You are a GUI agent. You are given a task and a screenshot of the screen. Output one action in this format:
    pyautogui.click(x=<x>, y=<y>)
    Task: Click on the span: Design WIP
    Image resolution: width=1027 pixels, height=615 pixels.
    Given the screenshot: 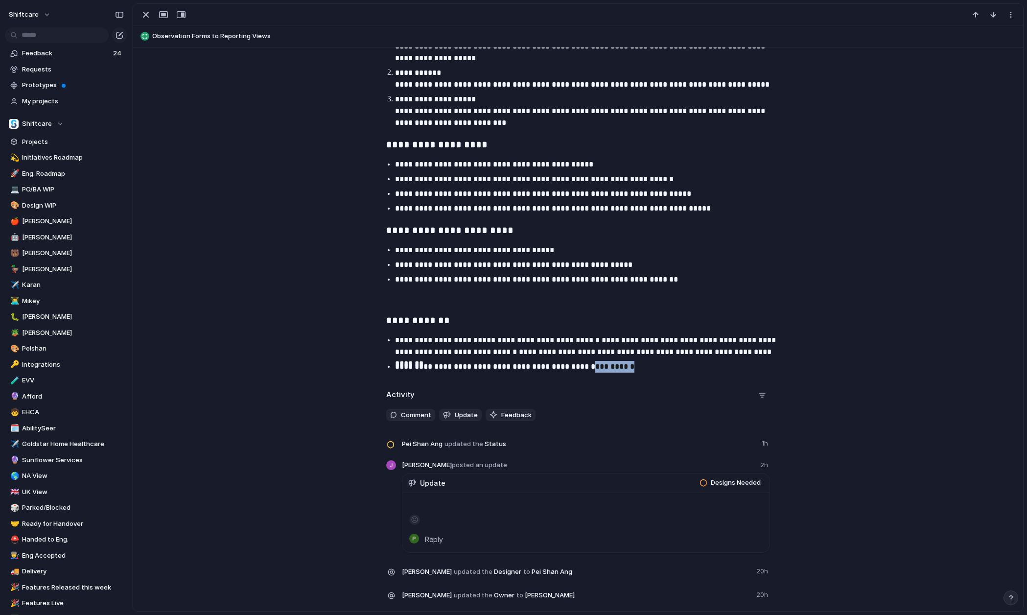 What is the action you would take?
    pyautogui.click(x=73, y=206)
    